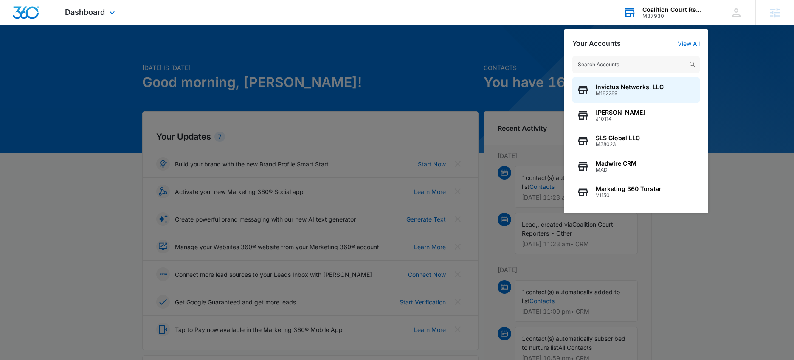 This screenshot has height=360, width=794. Describe the element at coordinates (629, 189) in the screenshot. I see `span: Marketing 360 Torstar` at that location.